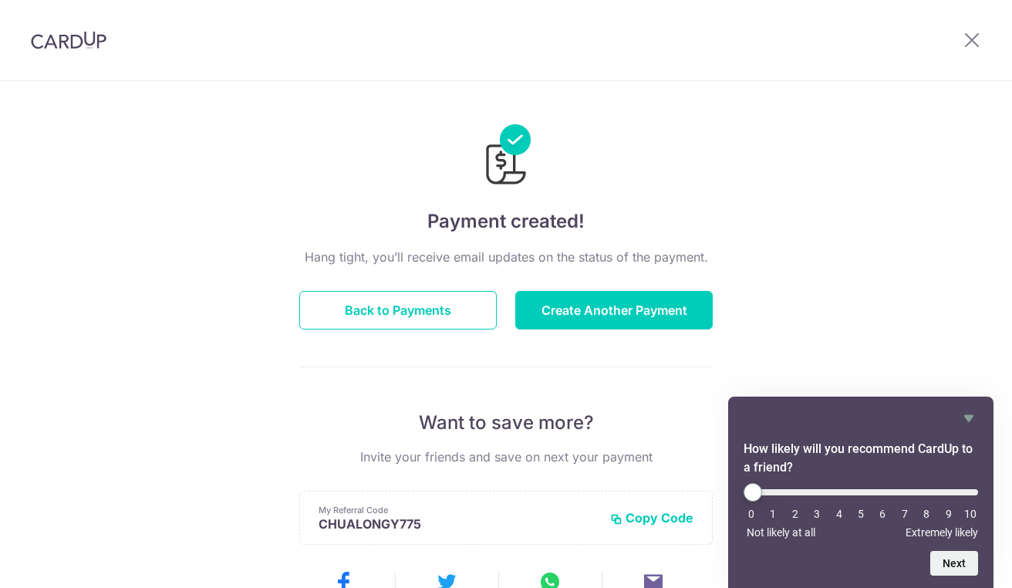 This screenshot has width=1012, height=588. I want to click on li: 1, so click(773, 514).